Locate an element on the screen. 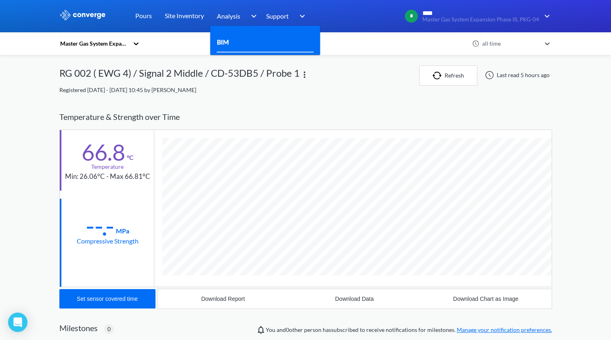 The height and width of the screenshot is (340, 611). div: all time is located at coordinates (510, 44).